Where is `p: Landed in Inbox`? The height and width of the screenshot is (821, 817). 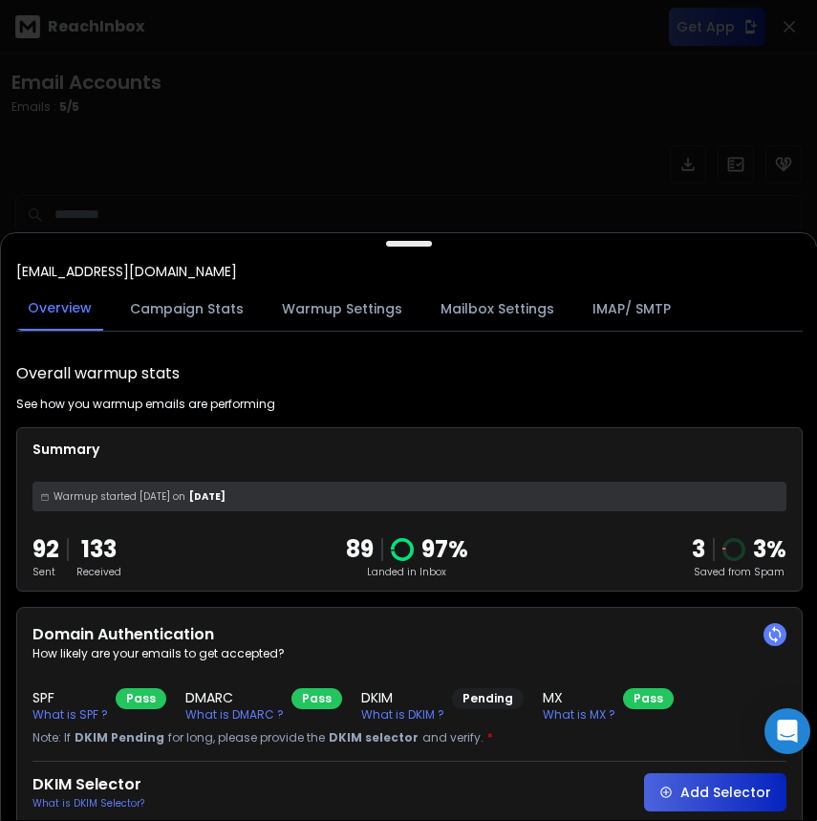 p: Landed in Inbox is located at coordinates (407, 571).